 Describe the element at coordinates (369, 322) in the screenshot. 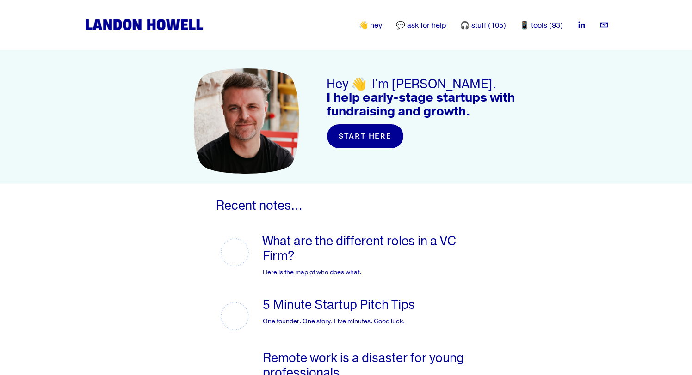

I see `p: One founder. One story. Five minutes. Good luck.` at that location.